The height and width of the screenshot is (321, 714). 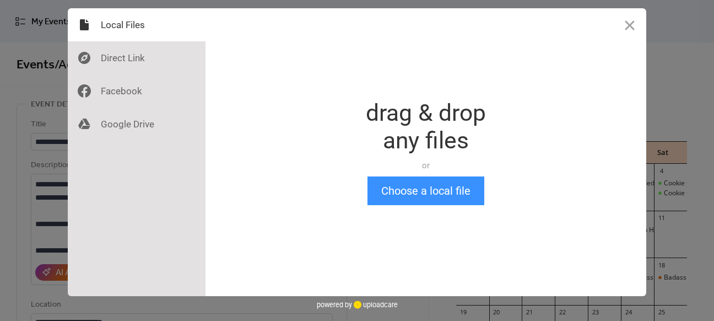 What do you see at coordinates (426, 191) in the screenshot?
I see `button: Choose a local file` at bounding box center [426, 191].